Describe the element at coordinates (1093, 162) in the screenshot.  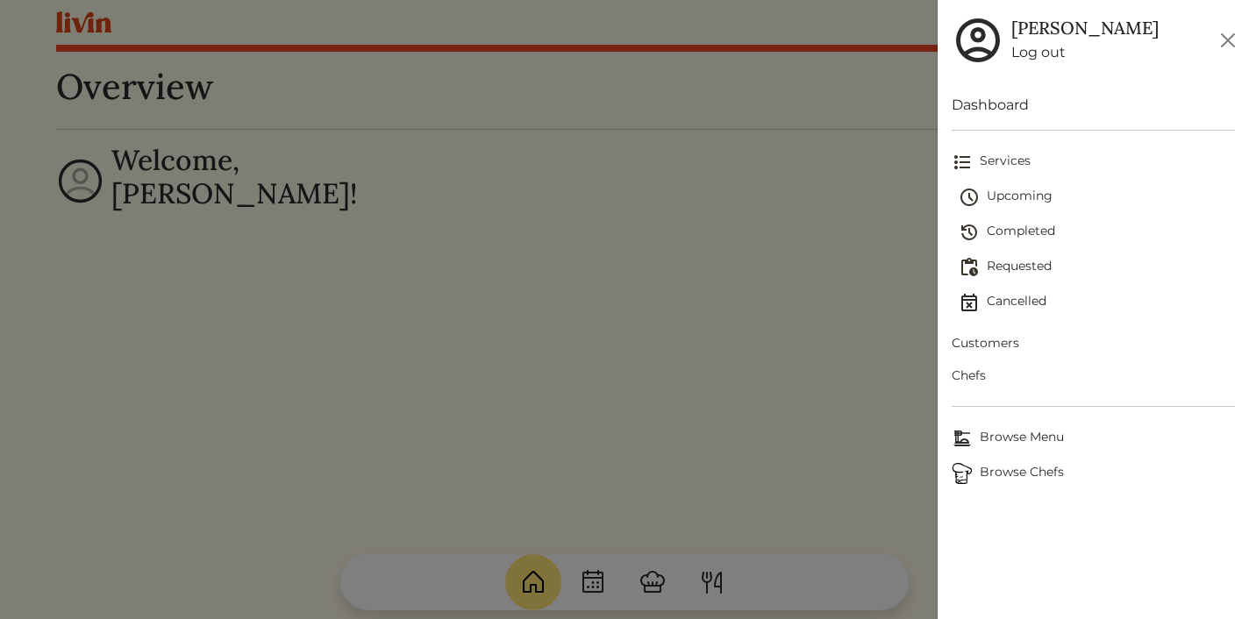
I see `span: Services` at that location.